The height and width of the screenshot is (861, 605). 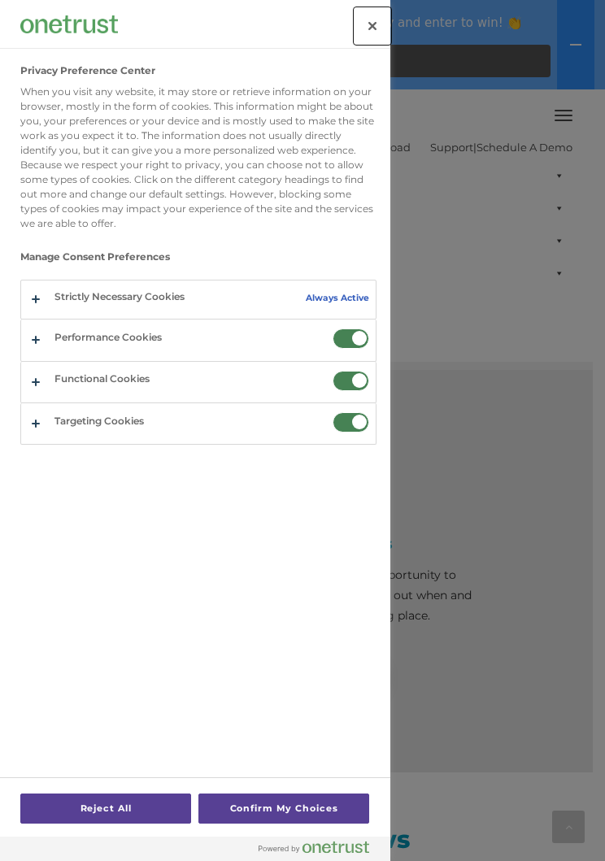 What do you see at coordinates (284, 100) in the screenshot?
I see `span: Last name` at bounding box center [284, 100].